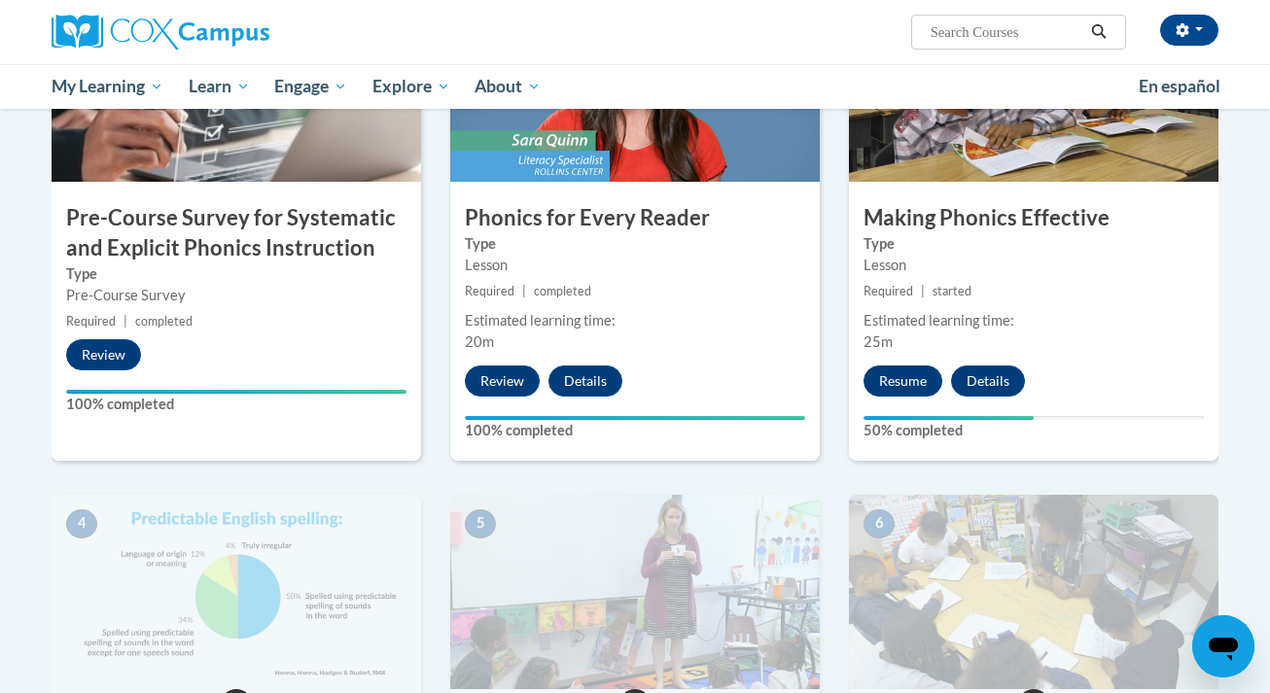 The image size is (1270, 693). I want to click on span: 6, so click(879, 524).